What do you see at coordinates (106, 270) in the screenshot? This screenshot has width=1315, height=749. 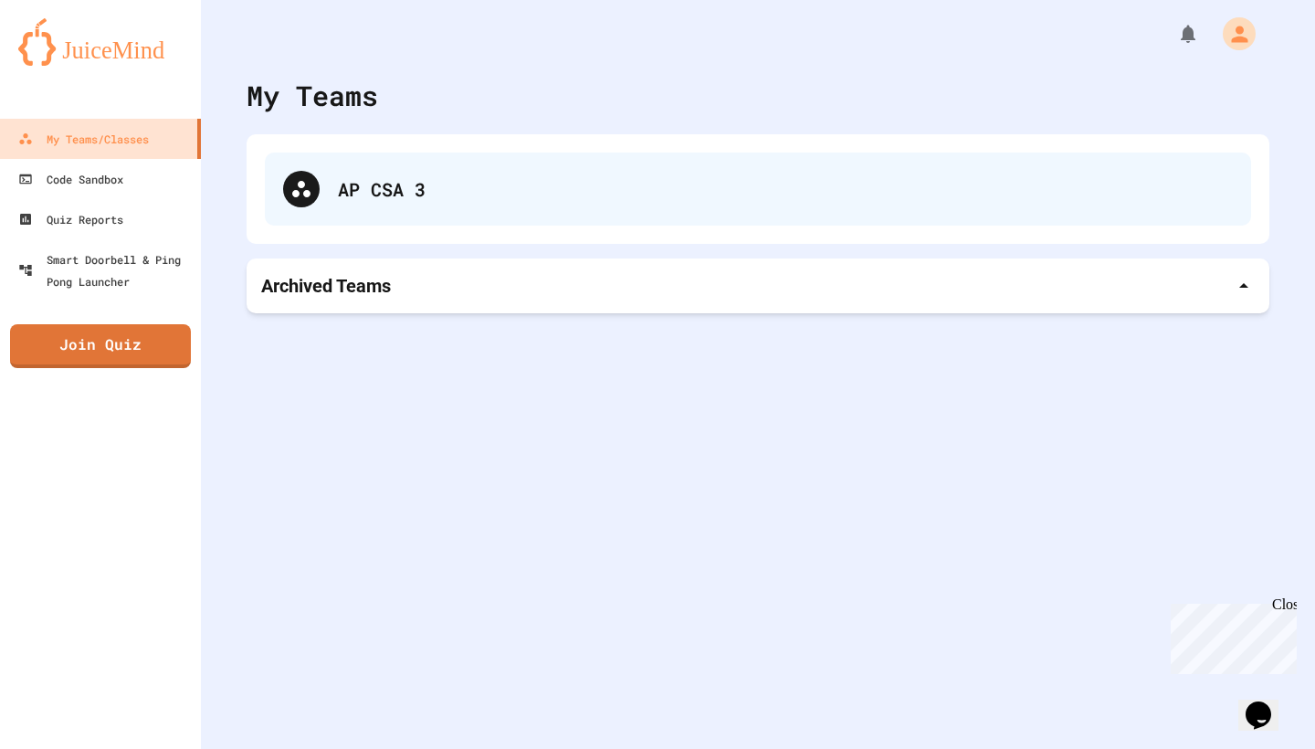 I see `div: Smart Doorbell & Ping Pong Launcher` at bounding box center [106, 270].